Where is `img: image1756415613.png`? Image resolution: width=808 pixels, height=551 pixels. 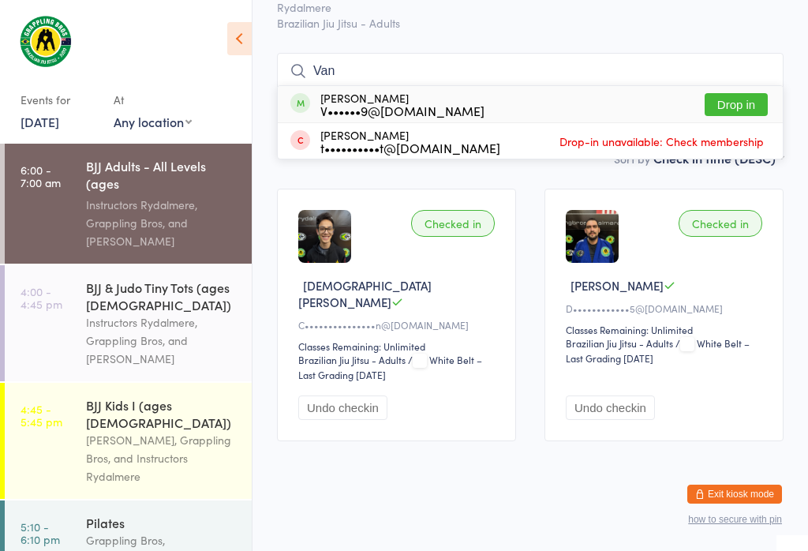
img: image1756415613.png is located at coordinates (324, 236).